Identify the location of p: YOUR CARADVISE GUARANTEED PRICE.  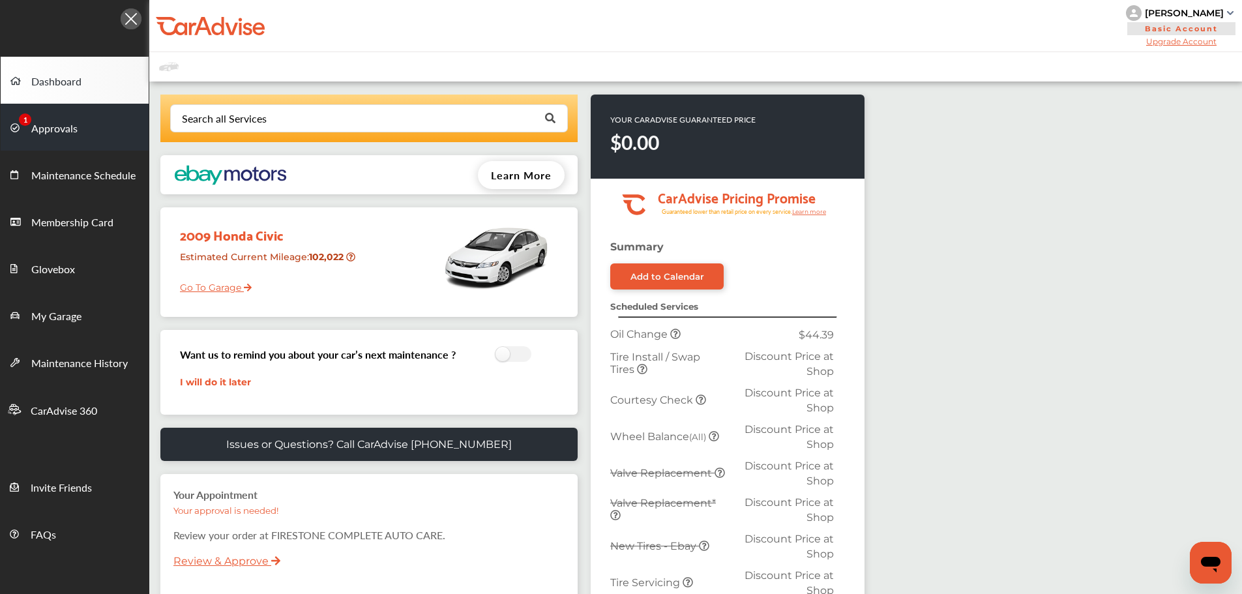
(683, 119).